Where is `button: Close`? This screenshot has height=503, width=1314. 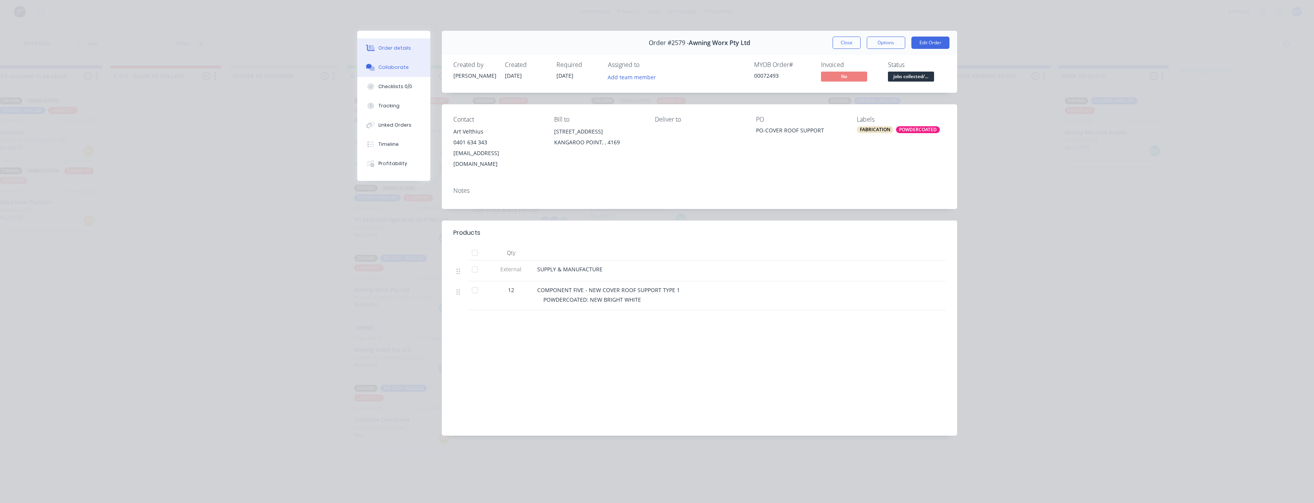 button: Close is located at coordinates (846, 43).